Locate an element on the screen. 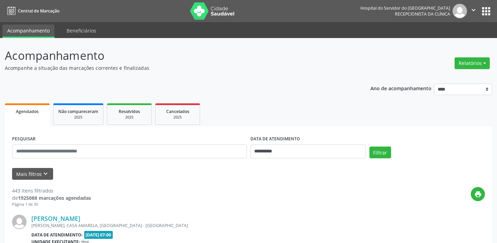 The width and height of the screenshot is (497, 243). button: Mais filtroskeyboard_arrow_down is located at coordinates (32, 174).